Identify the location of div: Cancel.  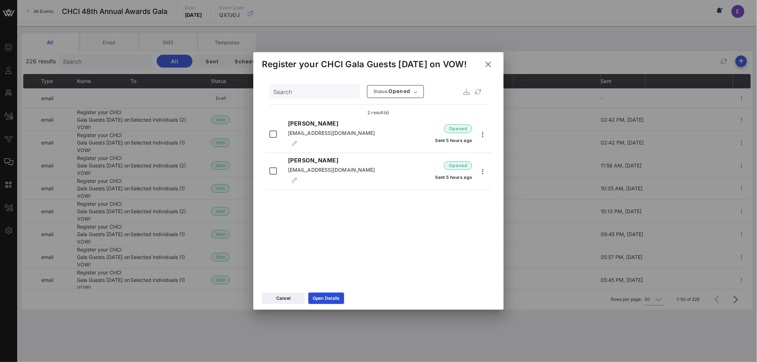
(283, 298).